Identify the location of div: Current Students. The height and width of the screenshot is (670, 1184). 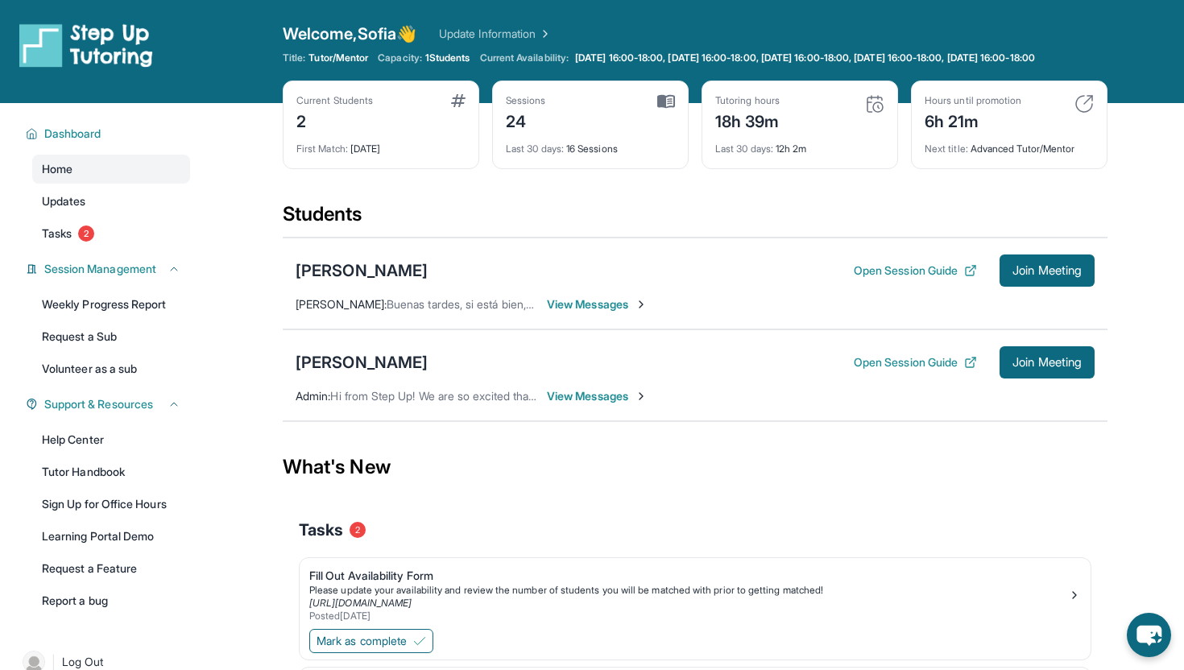
(334, 101).